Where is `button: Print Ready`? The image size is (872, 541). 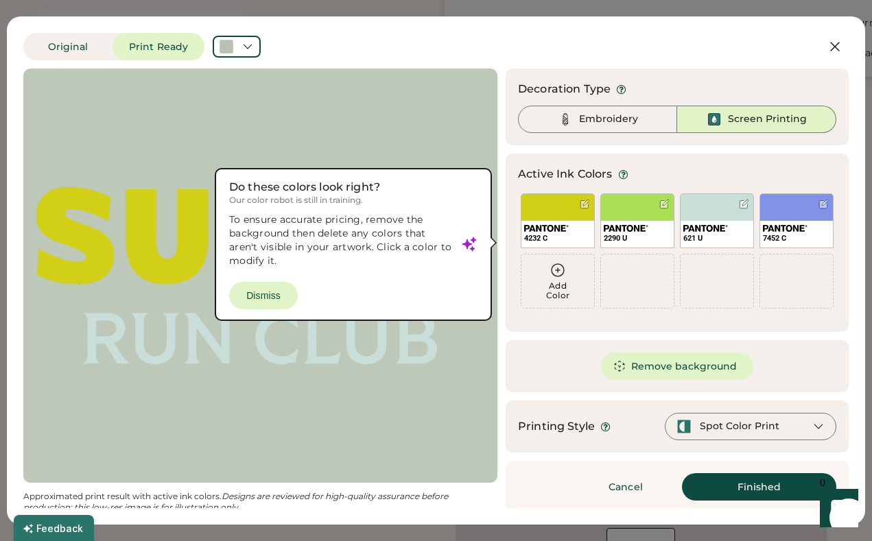
button: Print Ready is located at coordinates (158, 47).